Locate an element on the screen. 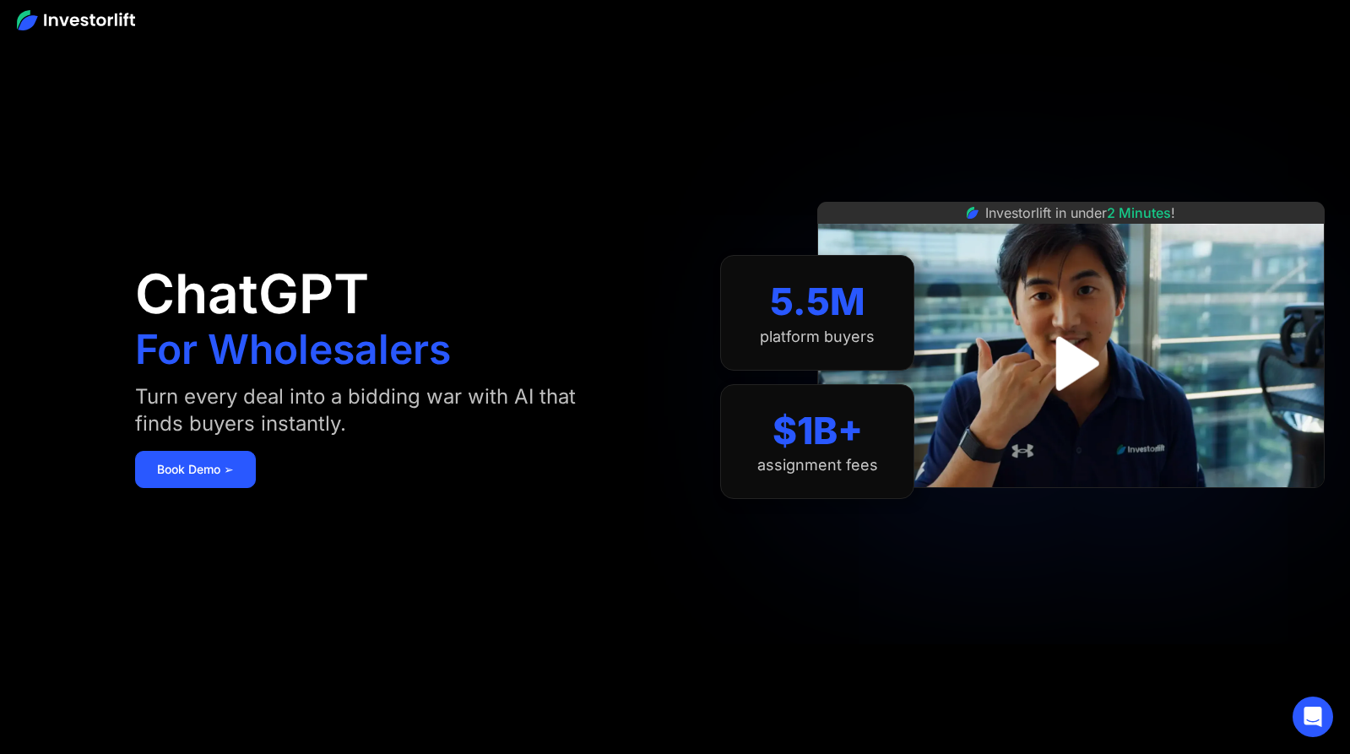  div: assignment fees is located at coordinates (817, 465).